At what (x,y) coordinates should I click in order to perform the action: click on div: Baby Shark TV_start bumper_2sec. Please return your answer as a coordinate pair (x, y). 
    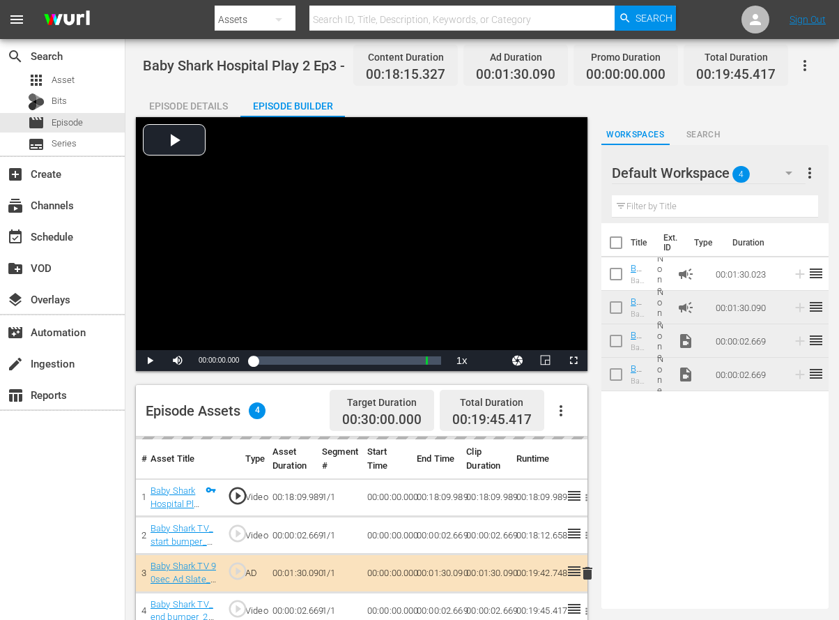
    Looking at the image, I should click on (639, 347).